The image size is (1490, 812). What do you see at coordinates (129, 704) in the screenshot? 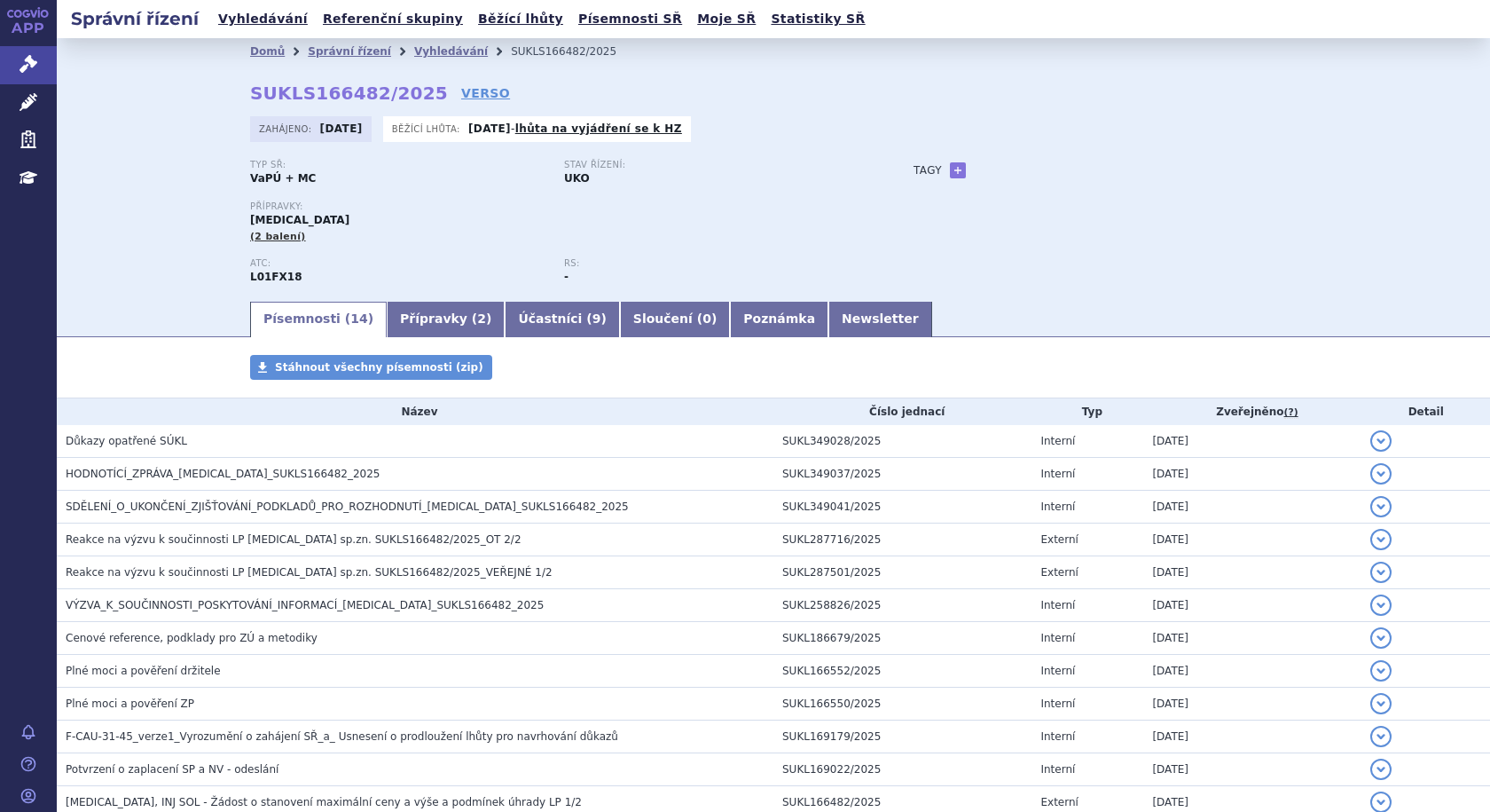
I see `span: Plné moci a pověření ZP` at bounding box center [129, 704].